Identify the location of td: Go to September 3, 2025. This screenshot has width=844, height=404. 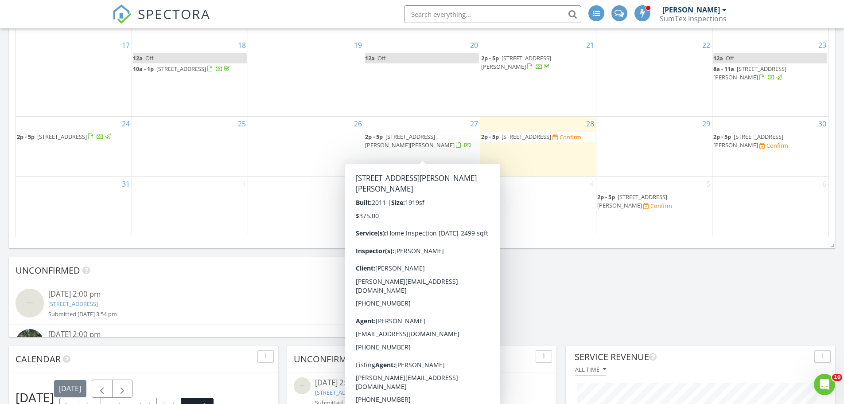
(422, 206).